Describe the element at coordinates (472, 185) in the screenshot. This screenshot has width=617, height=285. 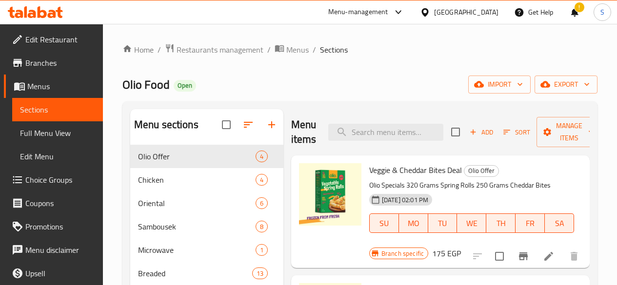
I see `p: Olio Specials 320 Grams Spring Rolls 250 Grams Cheddar Bites` at that location.